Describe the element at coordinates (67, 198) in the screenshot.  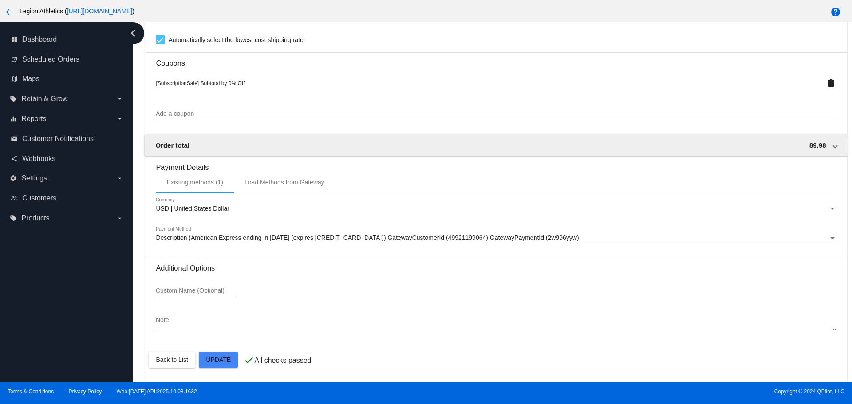
I see `a: people_outline Customers` at that location.